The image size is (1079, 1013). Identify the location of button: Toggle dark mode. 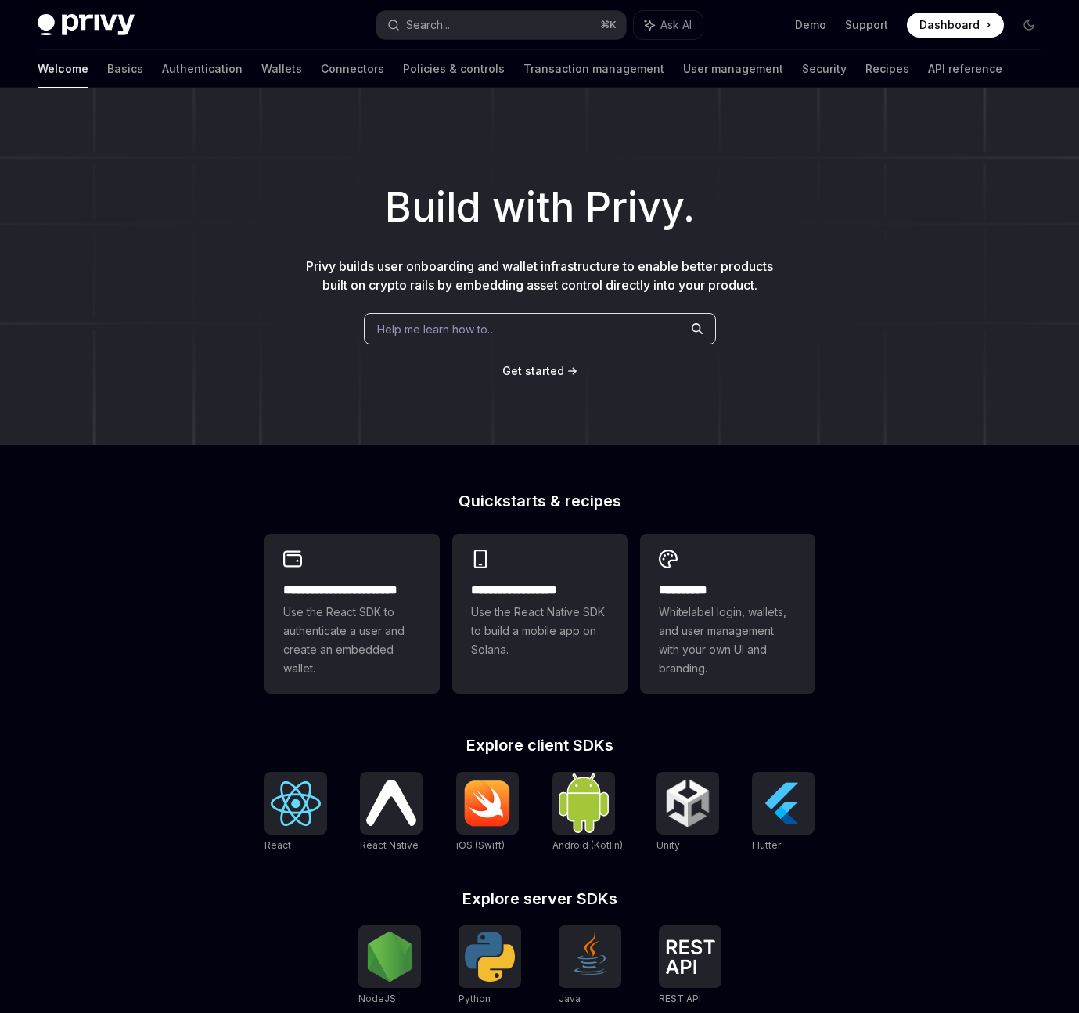
(1029, 25).